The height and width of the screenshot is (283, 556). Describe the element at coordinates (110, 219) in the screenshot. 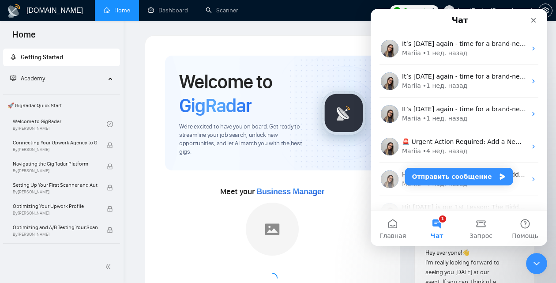

I see `button: Запрос` at that location.